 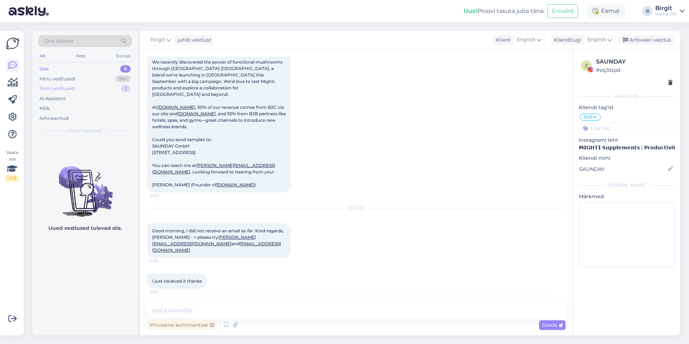 I want to click on img: Askly Logo, so click(x=13, y=43).